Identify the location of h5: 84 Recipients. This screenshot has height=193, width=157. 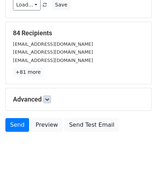
(78, 33).